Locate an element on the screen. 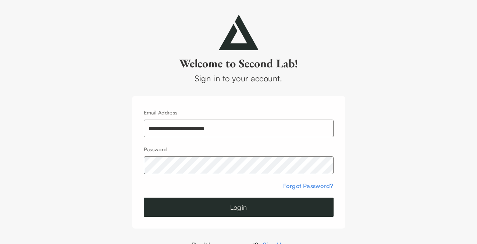  label: Password is located at coordinates (155, 149).